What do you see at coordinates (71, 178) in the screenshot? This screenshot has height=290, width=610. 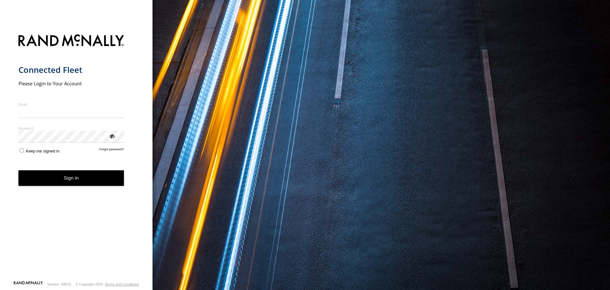 I see `button: Sign in` at bounding box center [71, 178].